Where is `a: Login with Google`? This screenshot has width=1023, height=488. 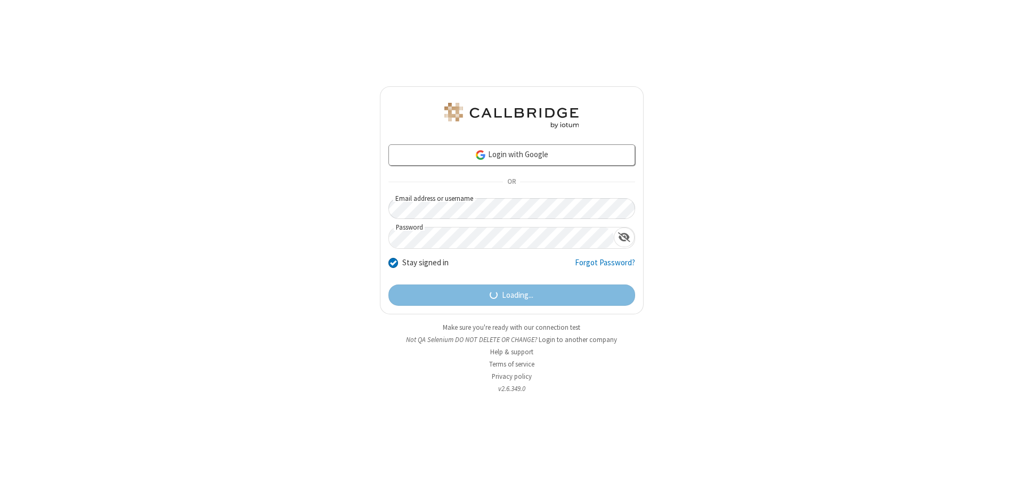 a: Login with Google is located at coordinates (511, 155).